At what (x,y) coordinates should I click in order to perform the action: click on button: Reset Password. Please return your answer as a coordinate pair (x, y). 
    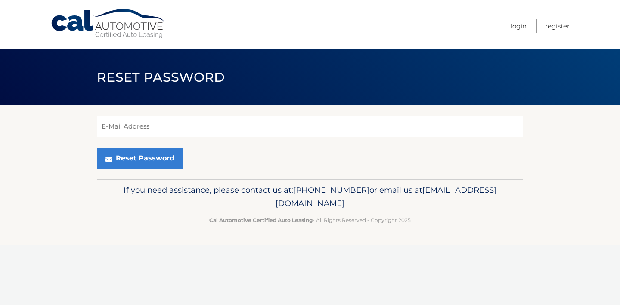
    Looking at the image, I should click on (140, 159).